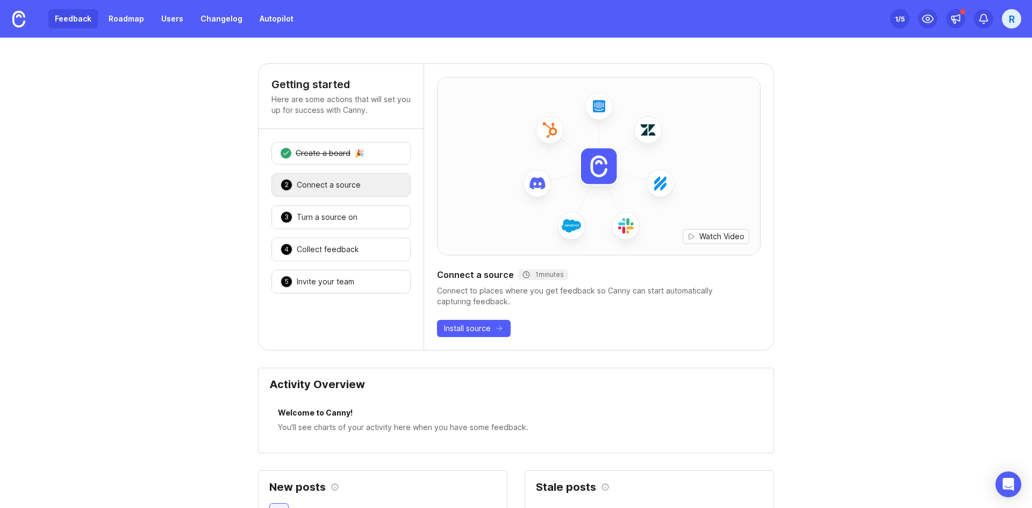 Image resolution: width=1032 pixels, height=508 pixels. What do you see at coordinates (325, 282) in the screenshot?
I see `div: Invite your team` at bounding box center [325, 282].